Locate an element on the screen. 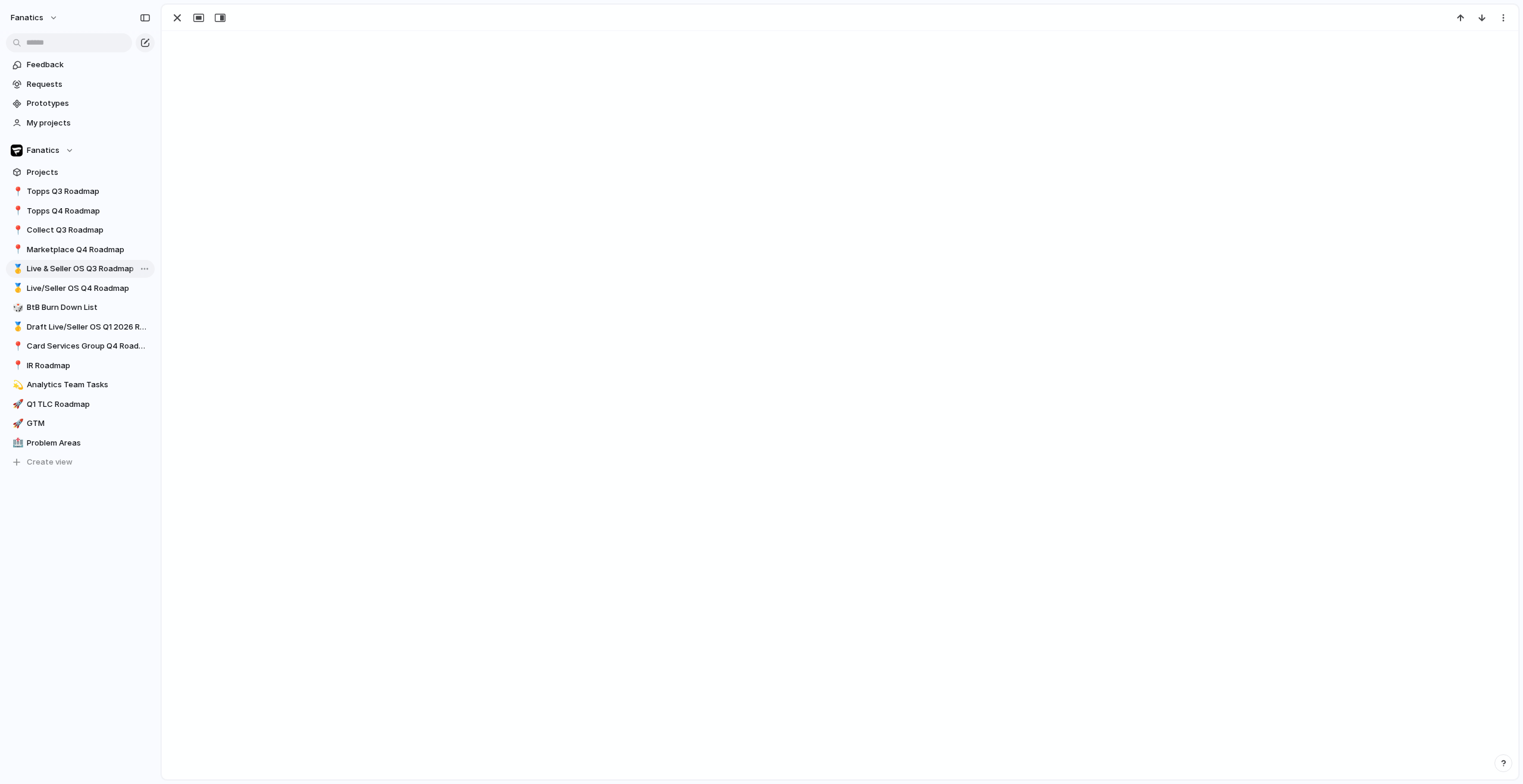  span: Draft Live/Seller OS Q1 2026 Roadmap is located at coordinates (88, 327).